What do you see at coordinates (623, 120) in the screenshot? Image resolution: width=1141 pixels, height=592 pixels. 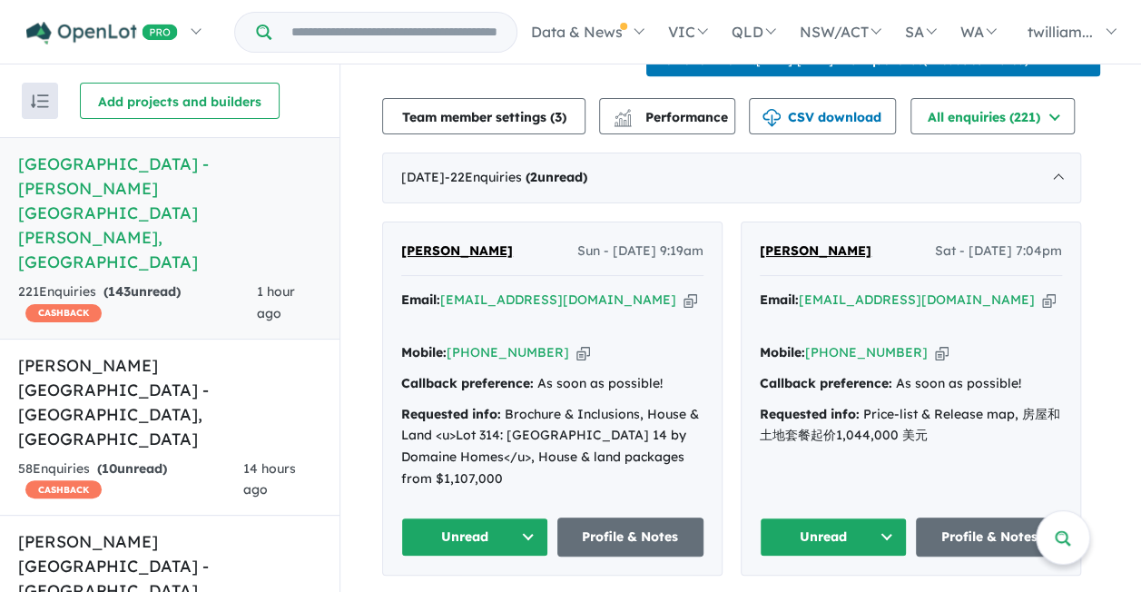 I see `img: bar-chart.svg` at bounding box center [623, 120].